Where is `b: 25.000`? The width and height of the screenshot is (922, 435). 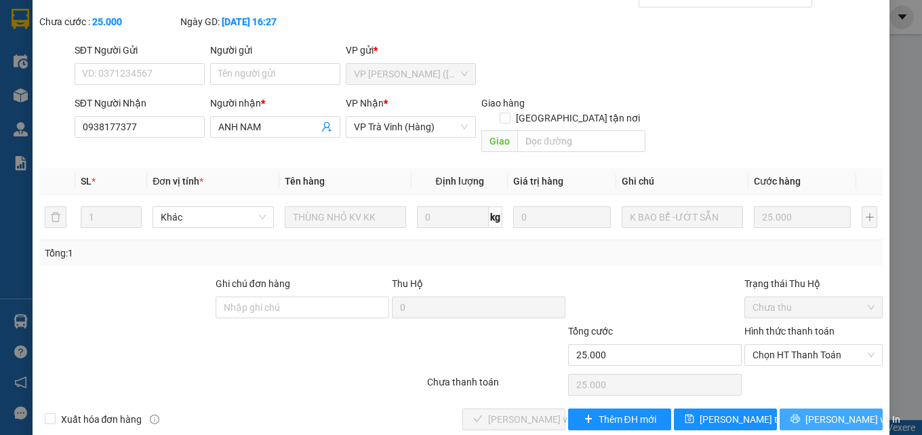
b: 25.000 is located at coordinates (107, 22).